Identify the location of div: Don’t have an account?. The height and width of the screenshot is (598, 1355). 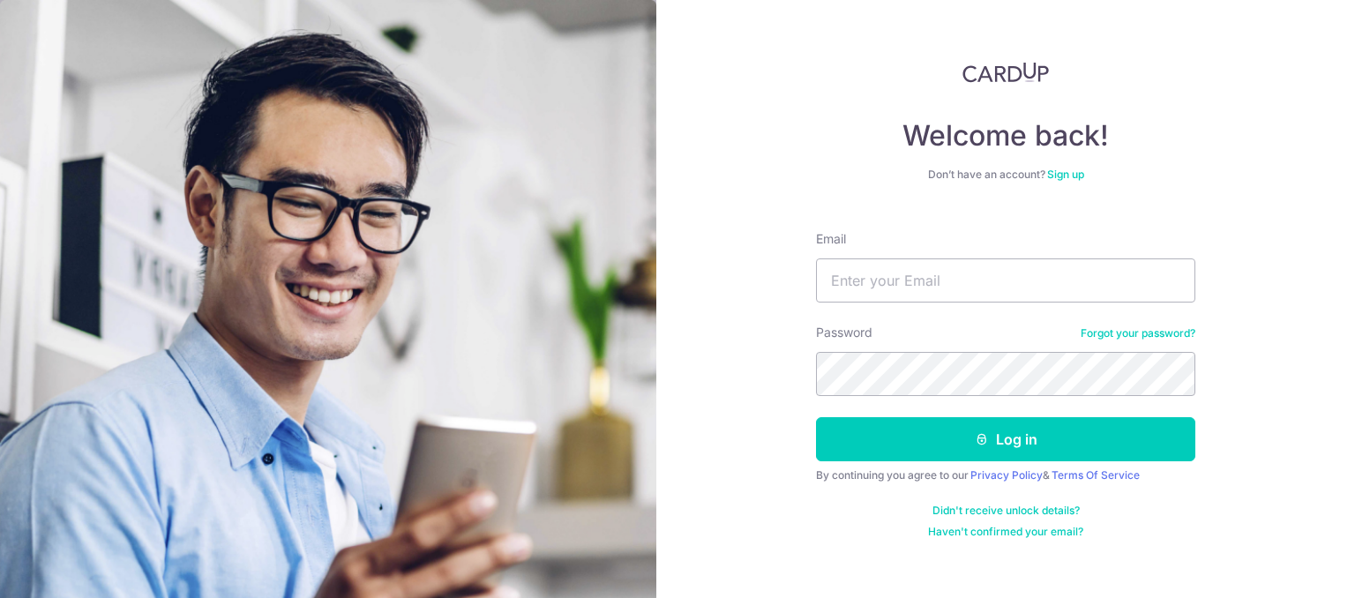
(1006, 175).